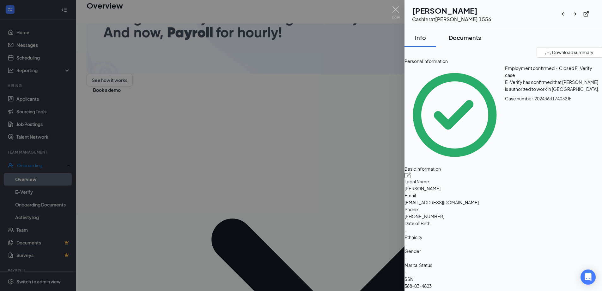  What do you see at coordinates (564, 14) in the screenshot?
I see `svg: ArrowLeftNew` at bounding box center [564, 14].